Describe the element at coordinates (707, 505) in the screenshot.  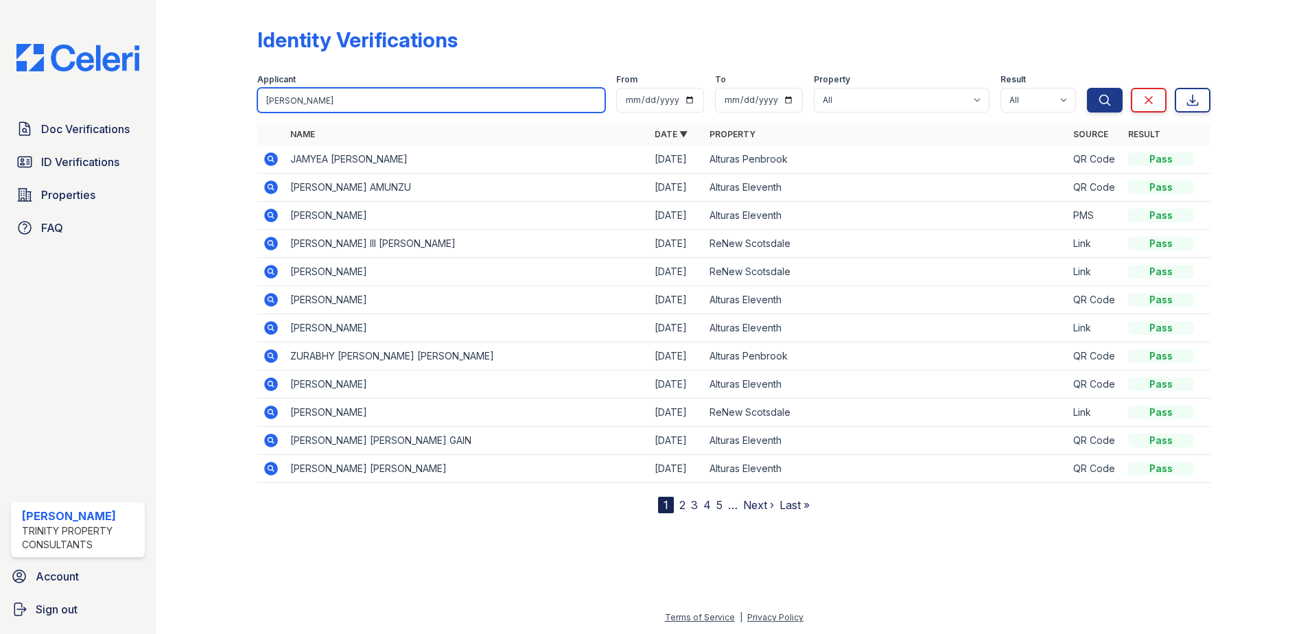
I see `a: 4` at that location.